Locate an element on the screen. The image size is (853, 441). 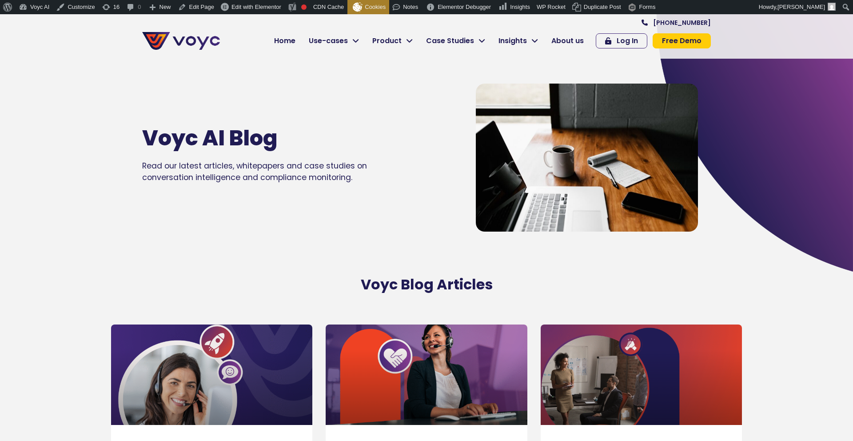
a: Home is located at coordinates (285, 41).